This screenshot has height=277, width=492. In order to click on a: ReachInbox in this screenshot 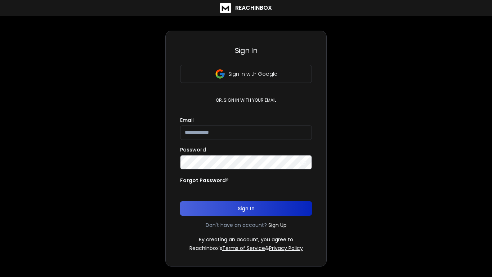, I will do `click(246, 8)`.